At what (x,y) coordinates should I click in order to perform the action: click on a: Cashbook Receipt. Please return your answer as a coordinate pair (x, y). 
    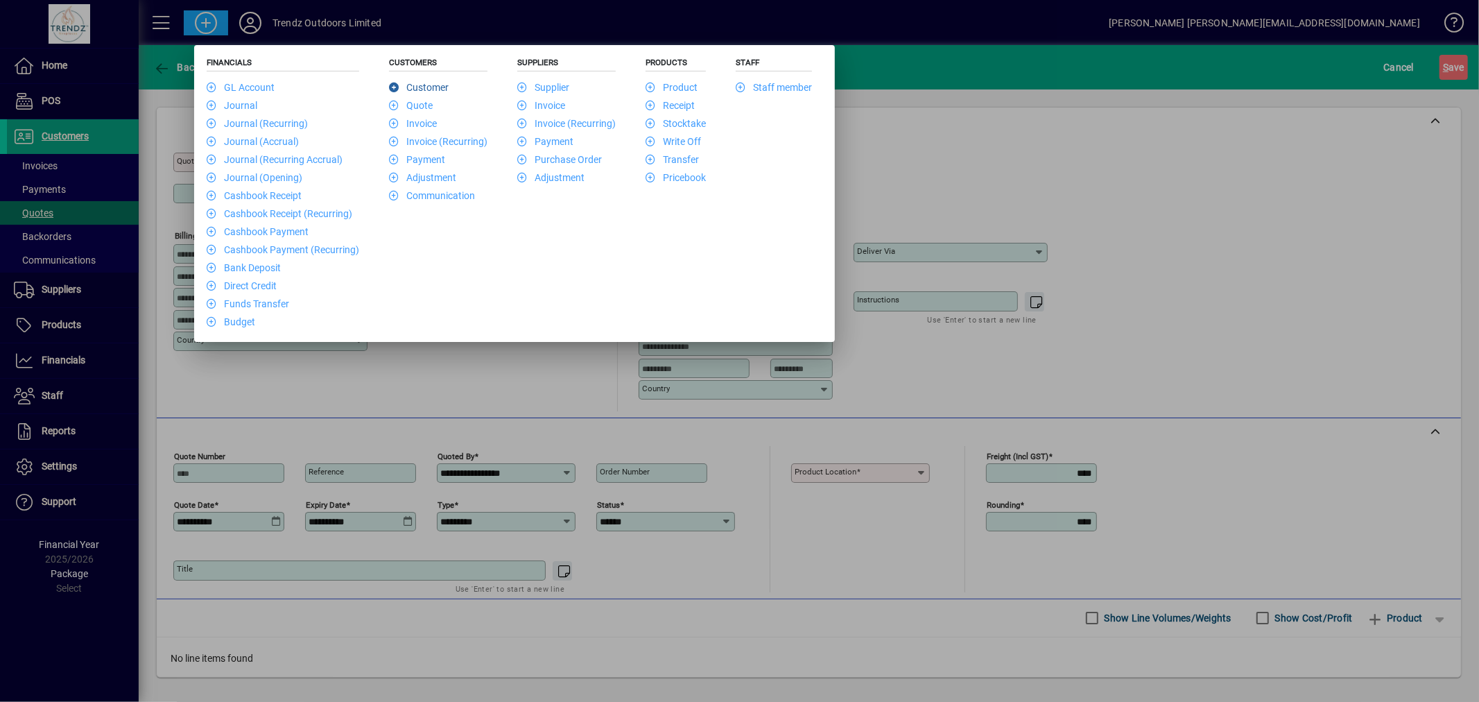
    Looking at the image, I should click on (254, 195).